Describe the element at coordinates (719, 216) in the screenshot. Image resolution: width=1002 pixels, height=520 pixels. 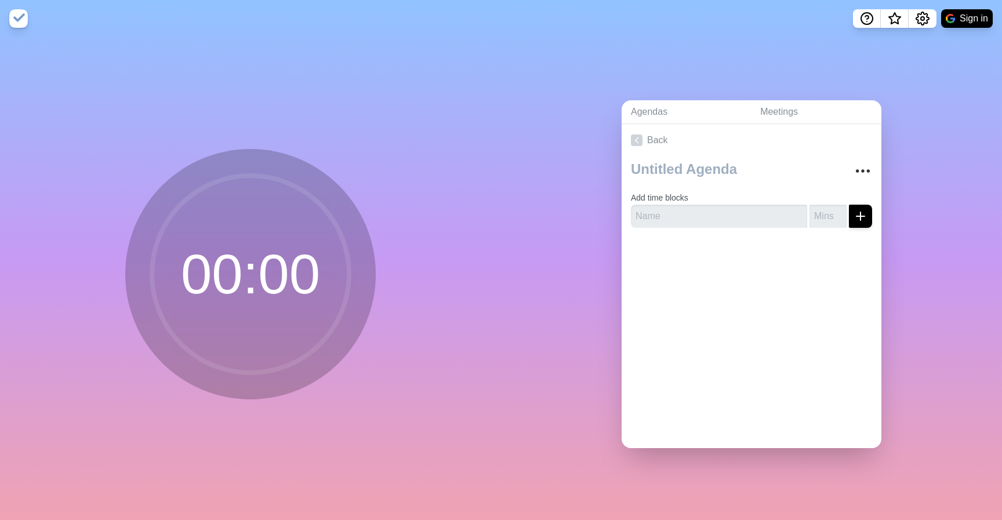
I see `input: Name` at that location.